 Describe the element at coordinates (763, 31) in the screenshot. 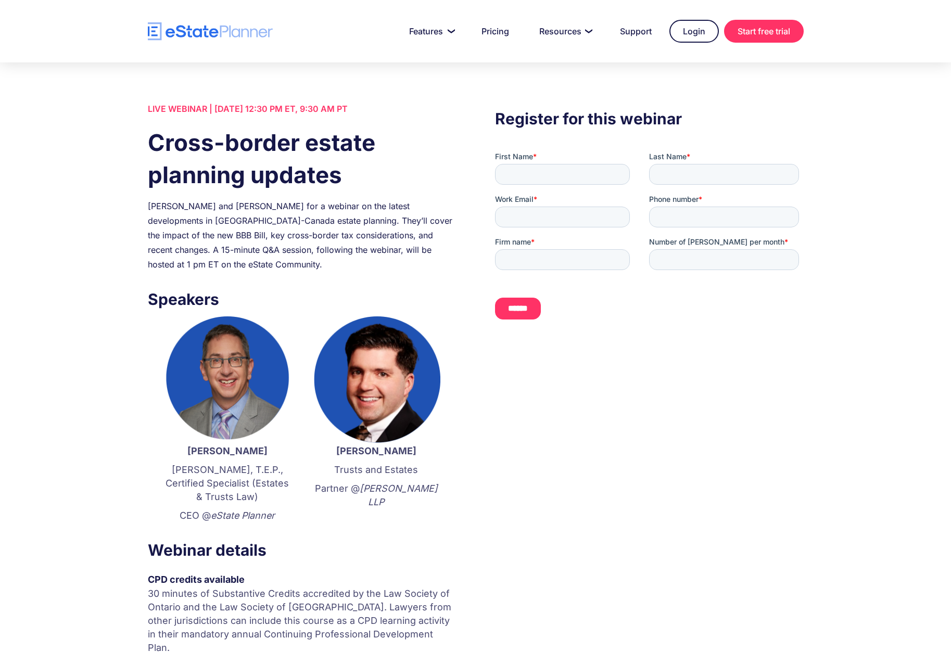

I see `a: Start free trial` at that location.